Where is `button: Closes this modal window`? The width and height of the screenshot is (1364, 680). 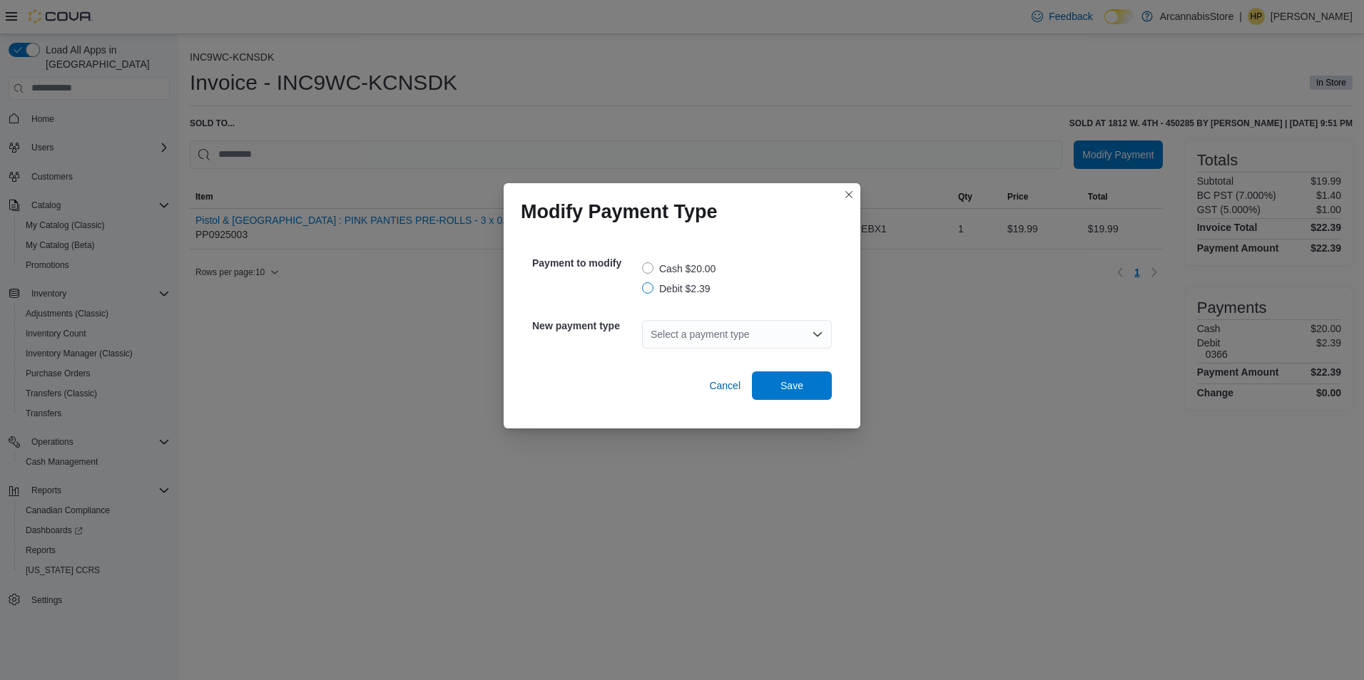 button: Closes this modal window is located at coordinates (849, 195).